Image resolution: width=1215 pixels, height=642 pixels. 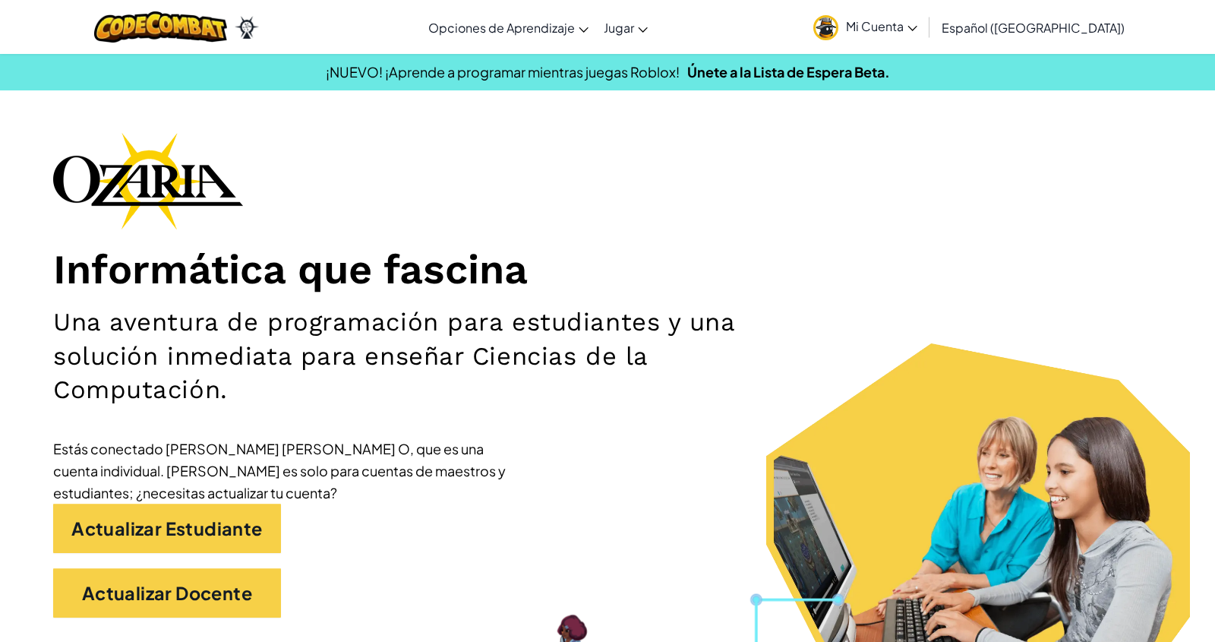 What do you see at coordinates (619, 27) in the screenshot?
I see `span: Jugar` at bounding box center [619, 27].